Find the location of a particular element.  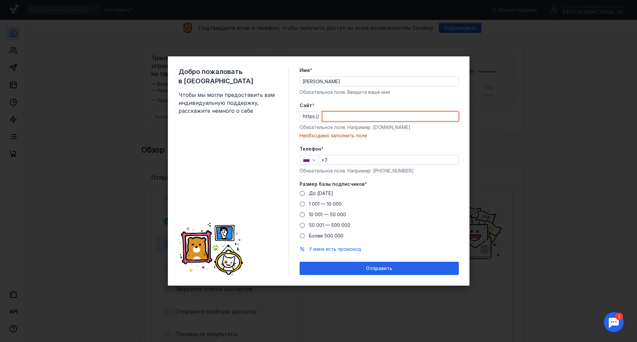

span: 50 001 — 500 000 is located at coordinates (329, 225).